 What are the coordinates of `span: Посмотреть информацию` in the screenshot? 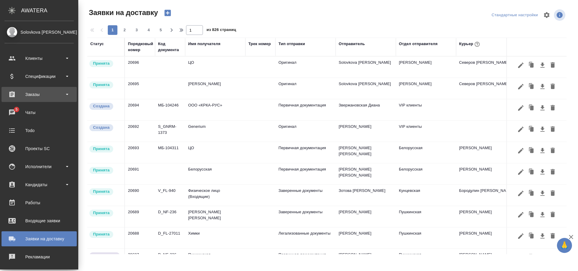 It's located at (561, 15).